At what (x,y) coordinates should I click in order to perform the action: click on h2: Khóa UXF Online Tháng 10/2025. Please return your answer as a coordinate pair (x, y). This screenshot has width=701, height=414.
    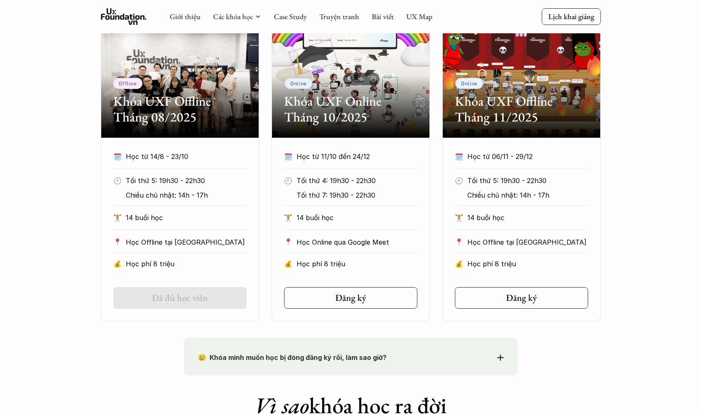
    Looking at the image, I should click on (351, 109).